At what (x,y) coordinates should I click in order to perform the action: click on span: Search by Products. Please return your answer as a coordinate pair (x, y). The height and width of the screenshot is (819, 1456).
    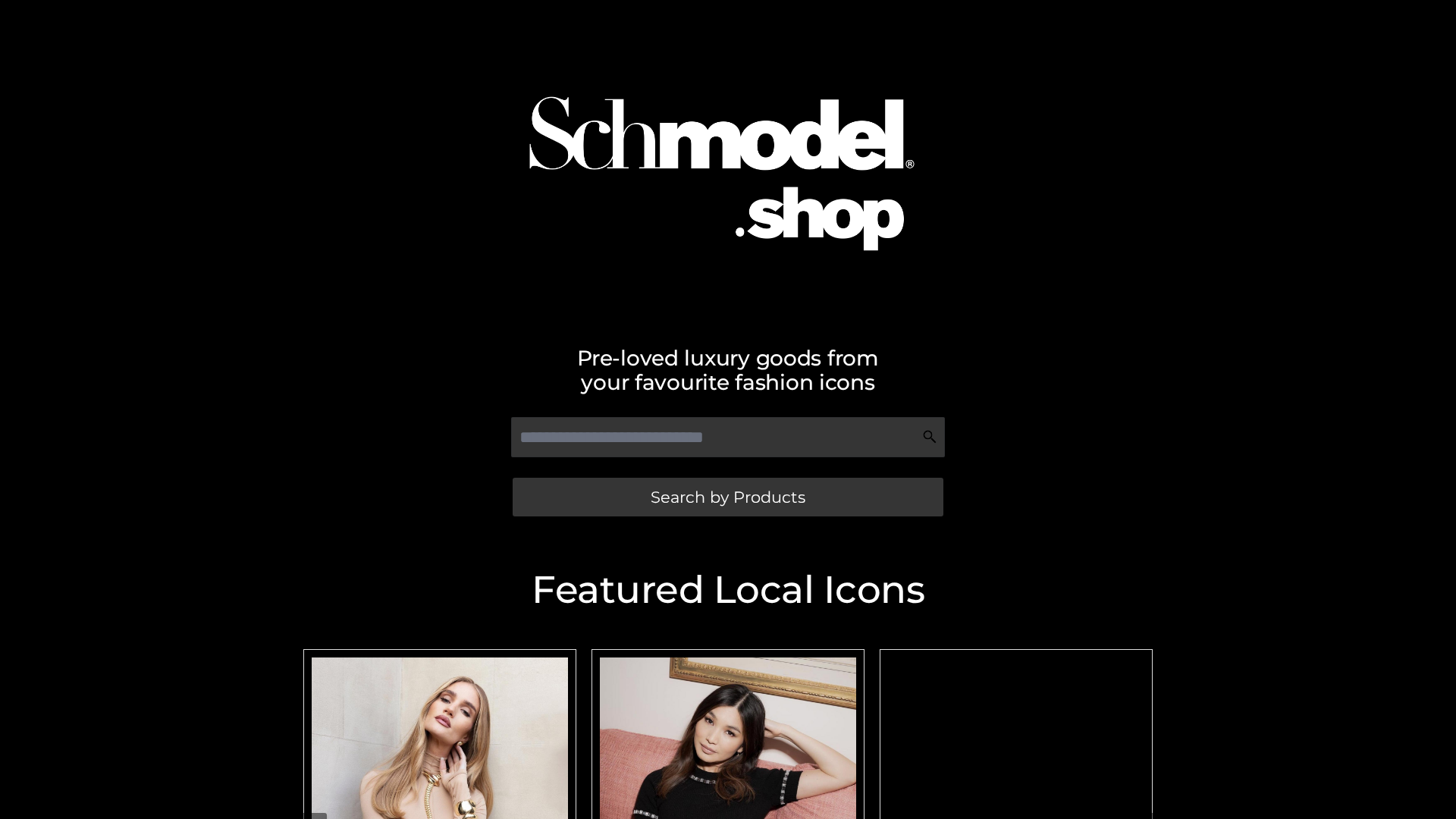
    Looking at the image, I should click on (728, 497).